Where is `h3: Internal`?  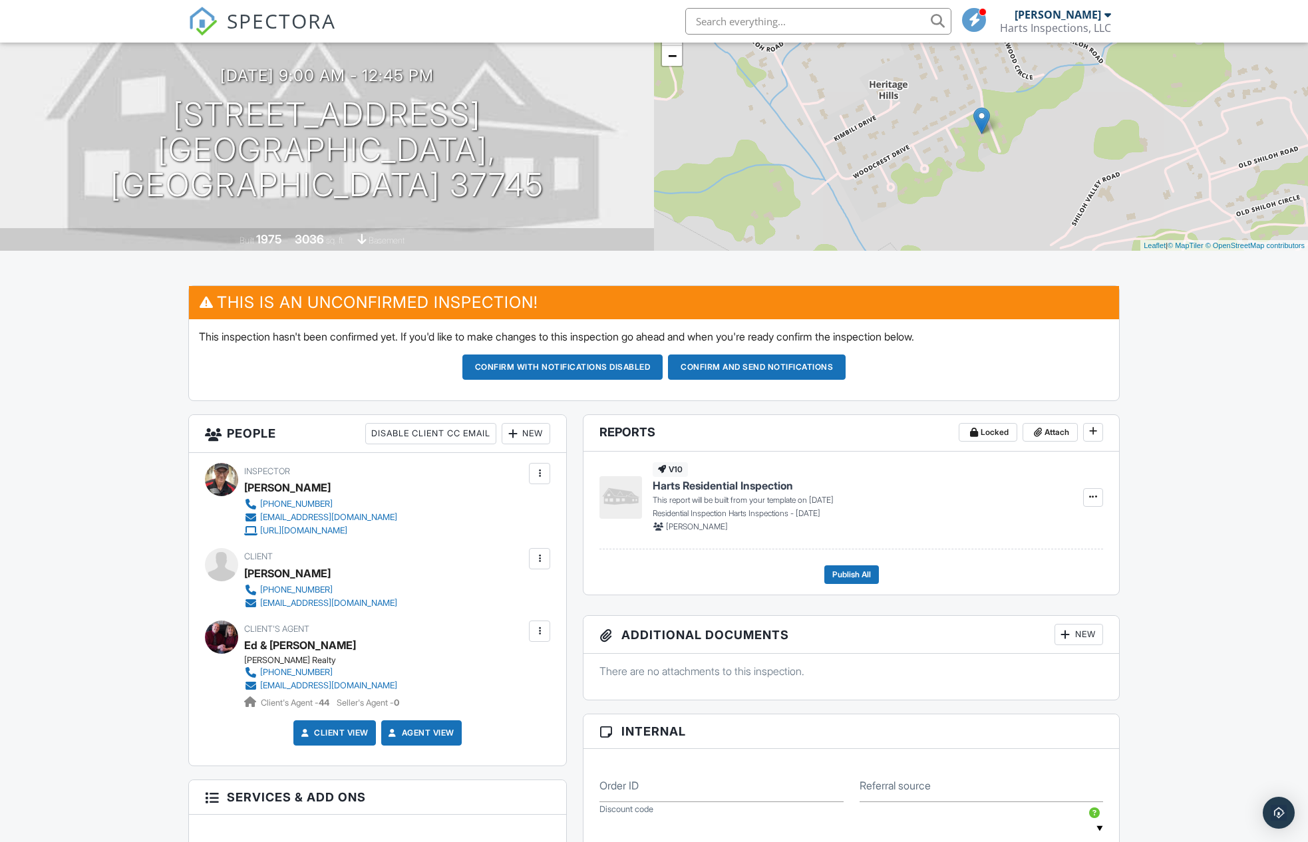 h3: Internal is located at coordinates (851, 732).